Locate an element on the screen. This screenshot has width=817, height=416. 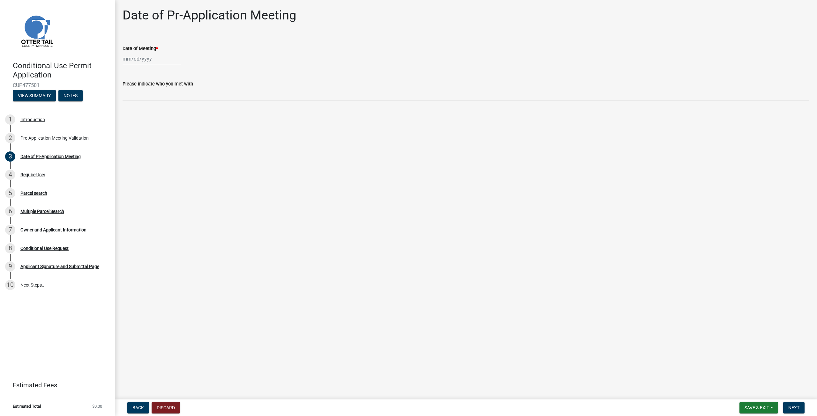
button: Next is located at coordinates (793, 408).